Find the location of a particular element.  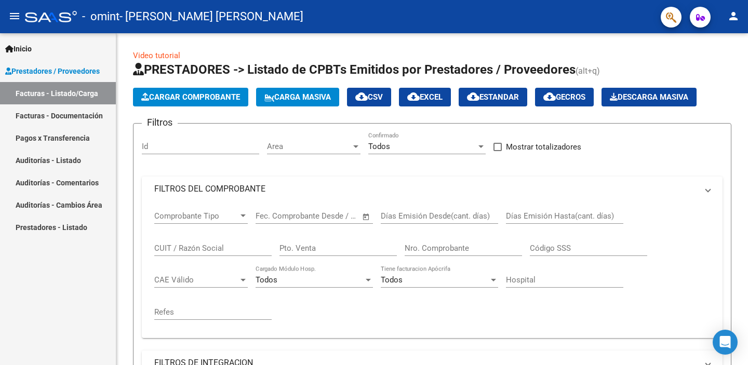

span: Carga Masiva is located at coordinates (298, 97).